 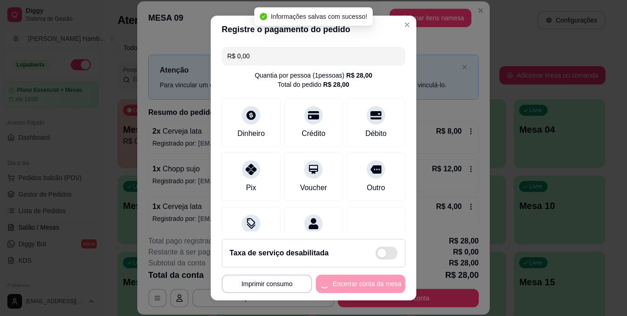 I want to click on div: Pix, so click(x=251, y=188).